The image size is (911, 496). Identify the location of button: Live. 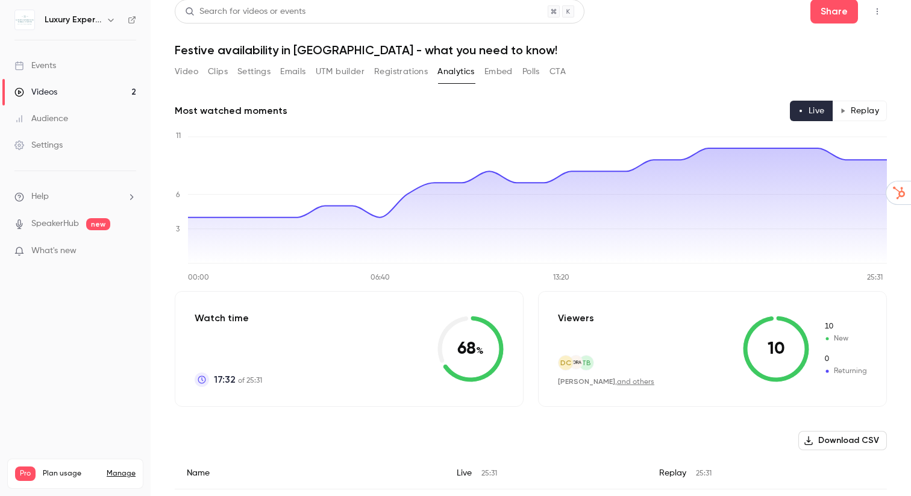
(811, 111).